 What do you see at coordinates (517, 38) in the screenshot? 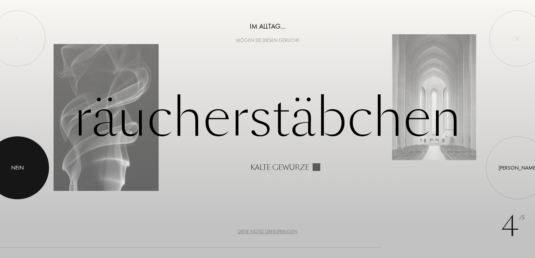
I see `img: quit_onboard.svg` at bounding box center [517, 38].